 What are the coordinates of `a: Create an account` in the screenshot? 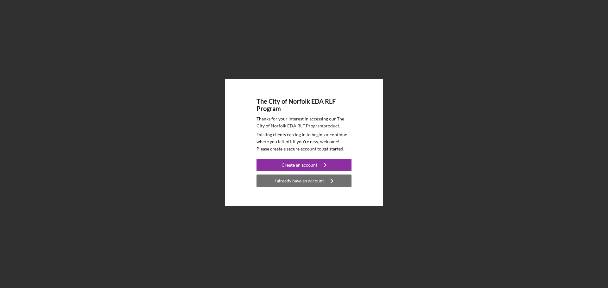 It's located at (304, 166).